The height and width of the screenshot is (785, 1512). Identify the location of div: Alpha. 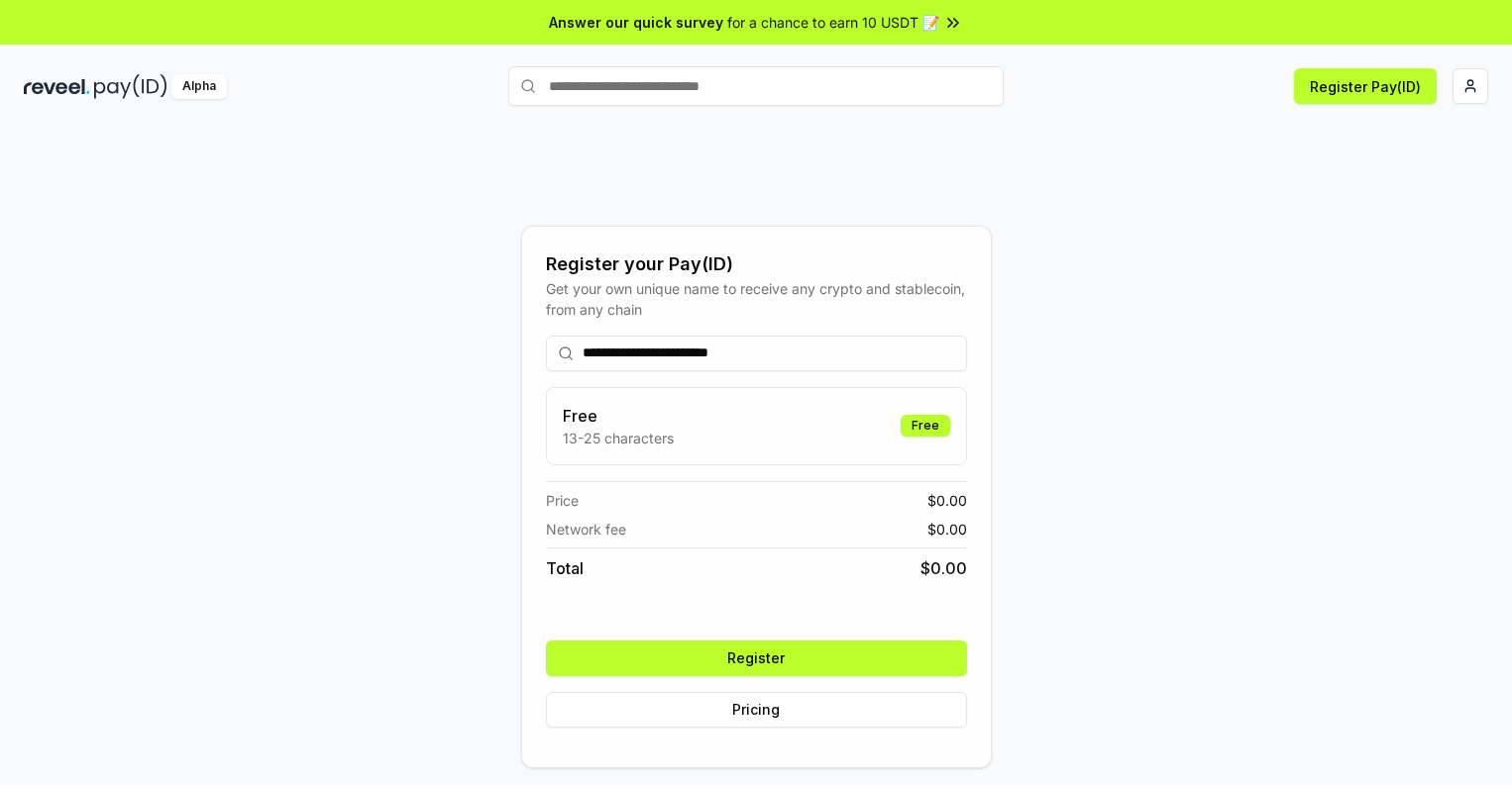
(199, 86).